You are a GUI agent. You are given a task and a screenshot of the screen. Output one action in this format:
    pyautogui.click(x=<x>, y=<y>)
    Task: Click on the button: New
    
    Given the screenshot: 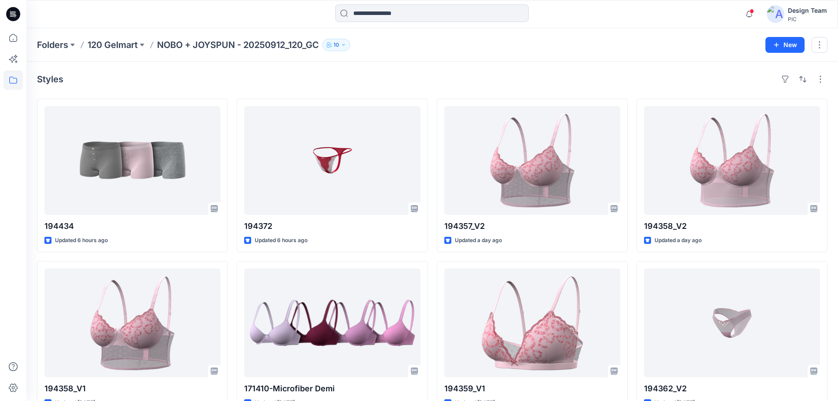 What is the action you would take?
    pyautogui.click(x=784, y=45)
    